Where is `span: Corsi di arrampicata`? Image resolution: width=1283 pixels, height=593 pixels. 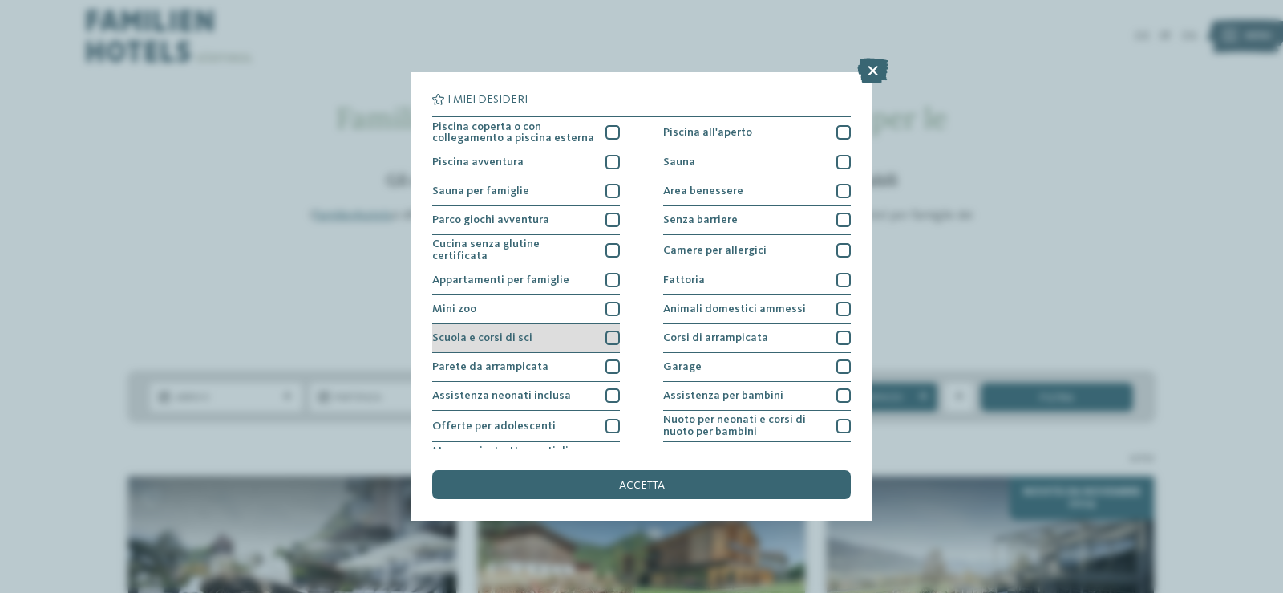
span: Corsi di arrampicata is located at coordinates (715, 338).